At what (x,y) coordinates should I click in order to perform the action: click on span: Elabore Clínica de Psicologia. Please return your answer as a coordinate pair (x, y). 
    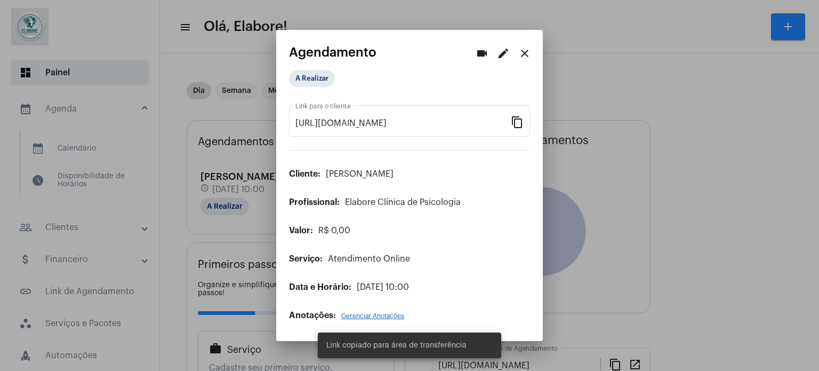
    Looking at the image, I should click on (403, 202).